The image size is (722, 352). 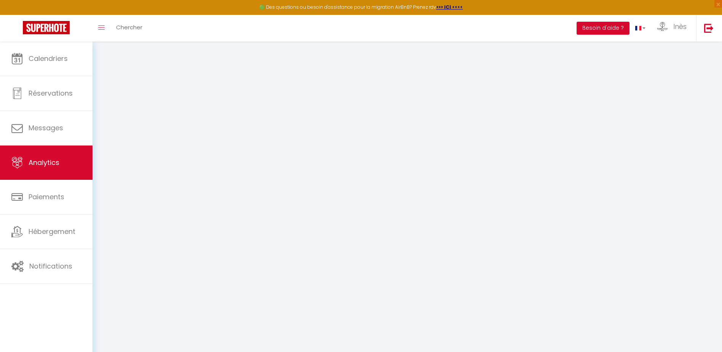 I want to click on span: Réservations, so click(x=51, y=93).